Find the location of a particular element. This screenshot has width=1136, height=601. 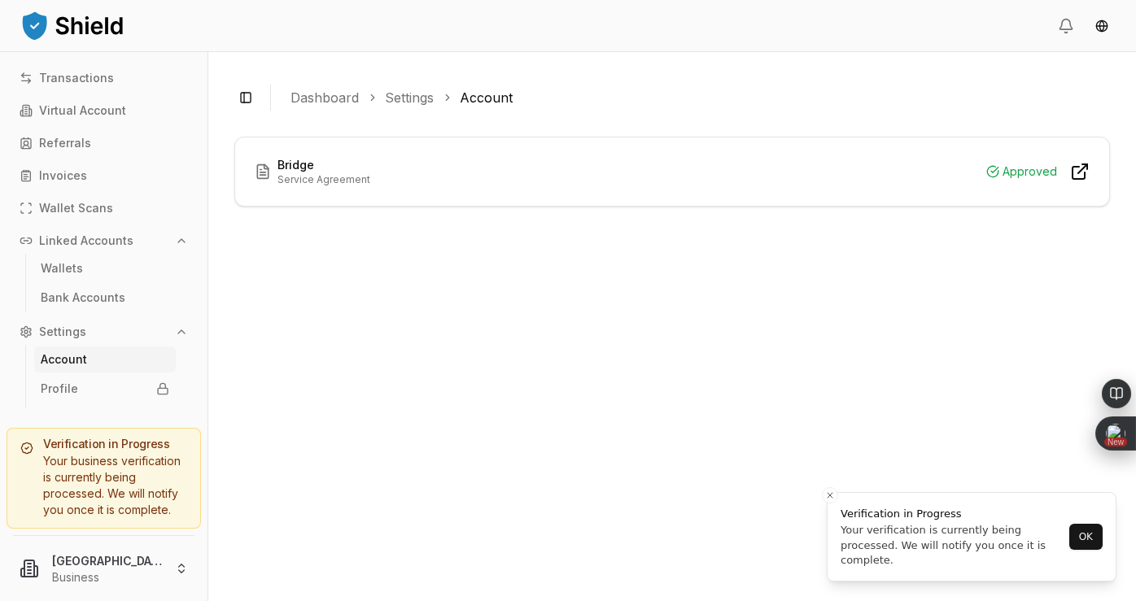

button: Linked Accounts is located at coordinates (103, 241).